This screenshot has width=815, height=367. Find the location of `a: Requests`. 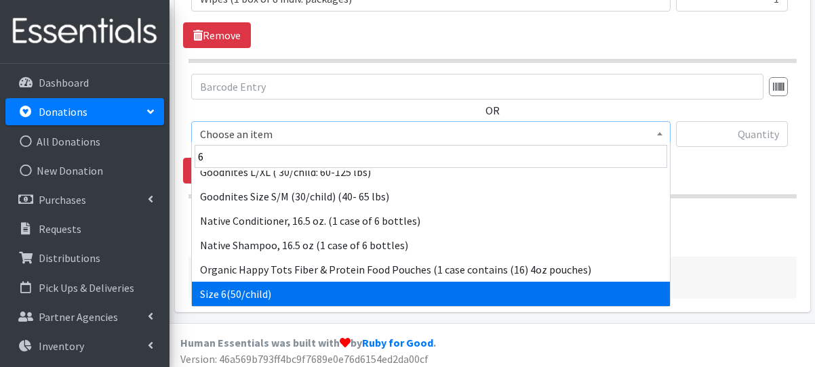

a: Requests is located at coordinates (85, 229).